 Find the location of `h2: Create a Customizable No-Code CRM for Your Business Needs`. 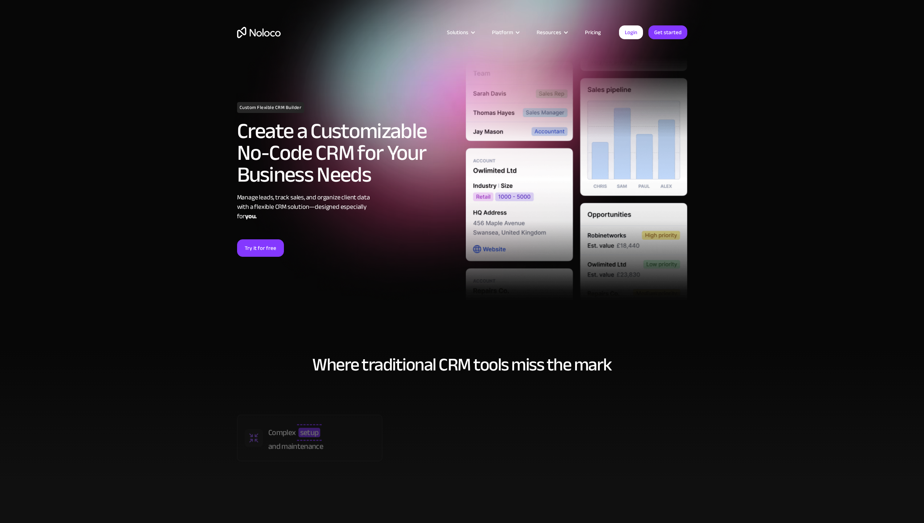

h2: Create a Customizable No-Code CRM for Your Business Needs is located at coordinates (348, 153).